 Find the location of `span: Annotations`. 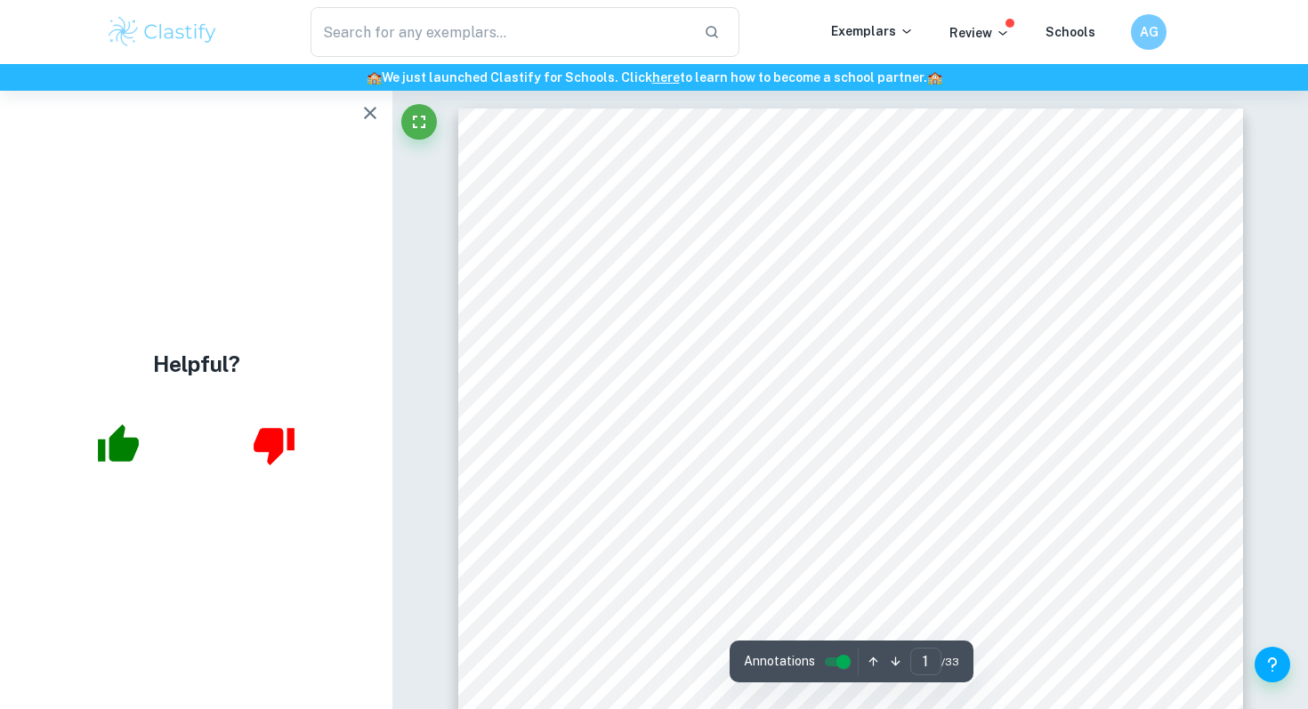

span: Annotations is located at coordinates (779, 661).